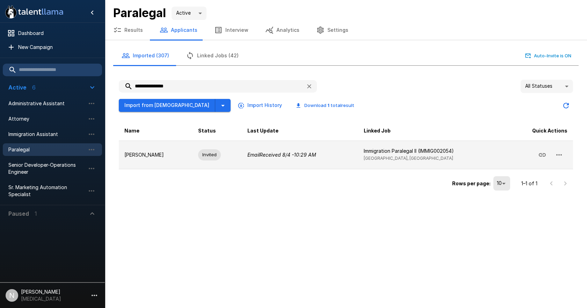 Image resolution: width=587 pixels, height=308 pixels. I want to click on b: 1, so click(328, 105).